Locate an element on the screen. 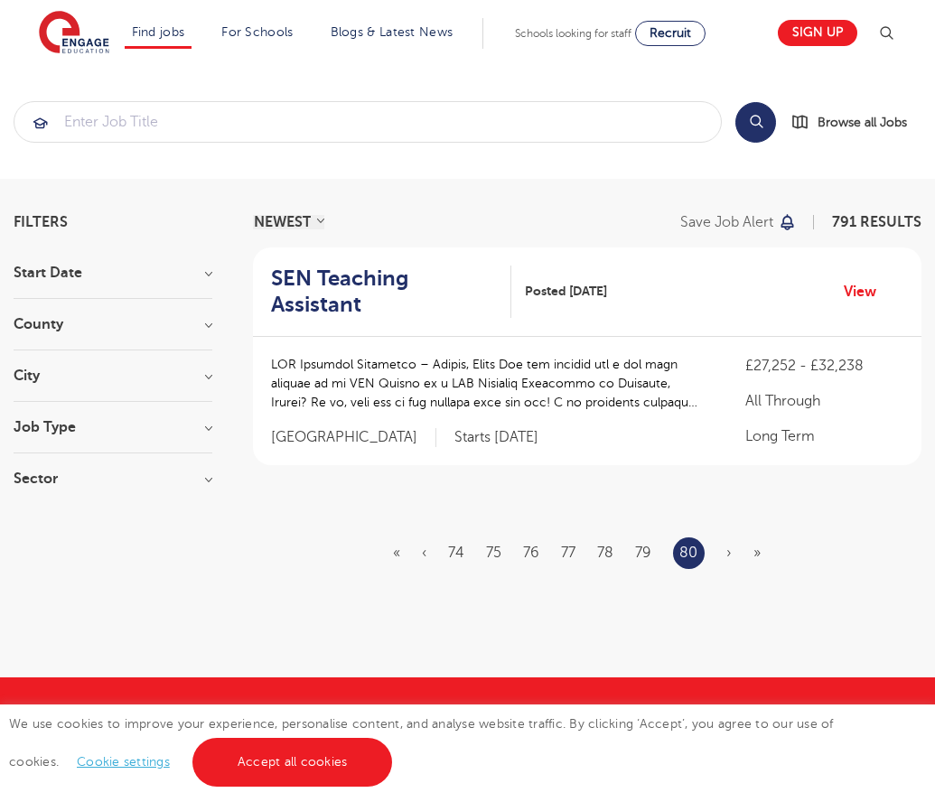 The height and width of the screenshot is (802, 935). a: Accept all cookies is located at coordinates (293, 762).